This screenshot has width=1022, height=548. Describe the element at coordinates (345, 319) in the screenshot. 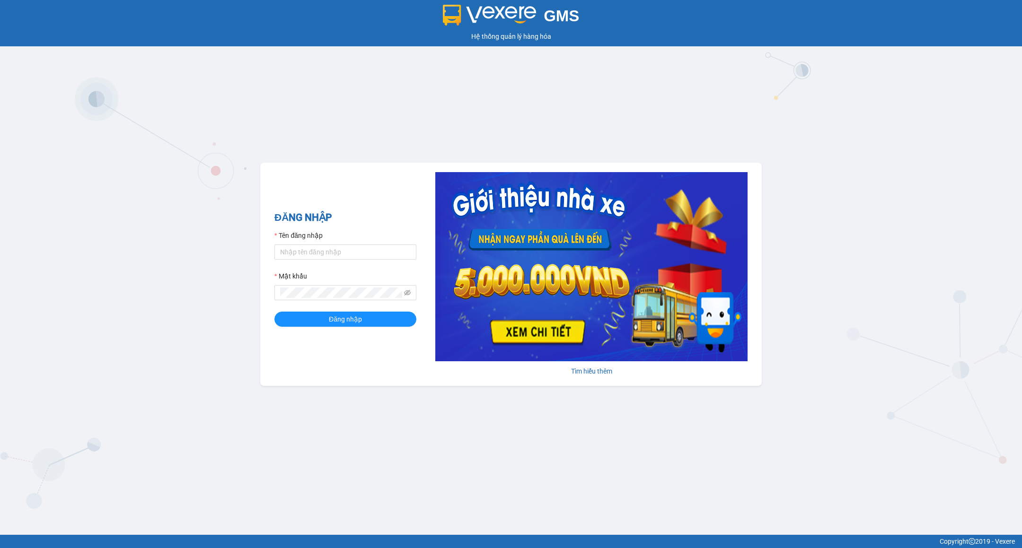

I see `button: Đăng nhập` at that location.